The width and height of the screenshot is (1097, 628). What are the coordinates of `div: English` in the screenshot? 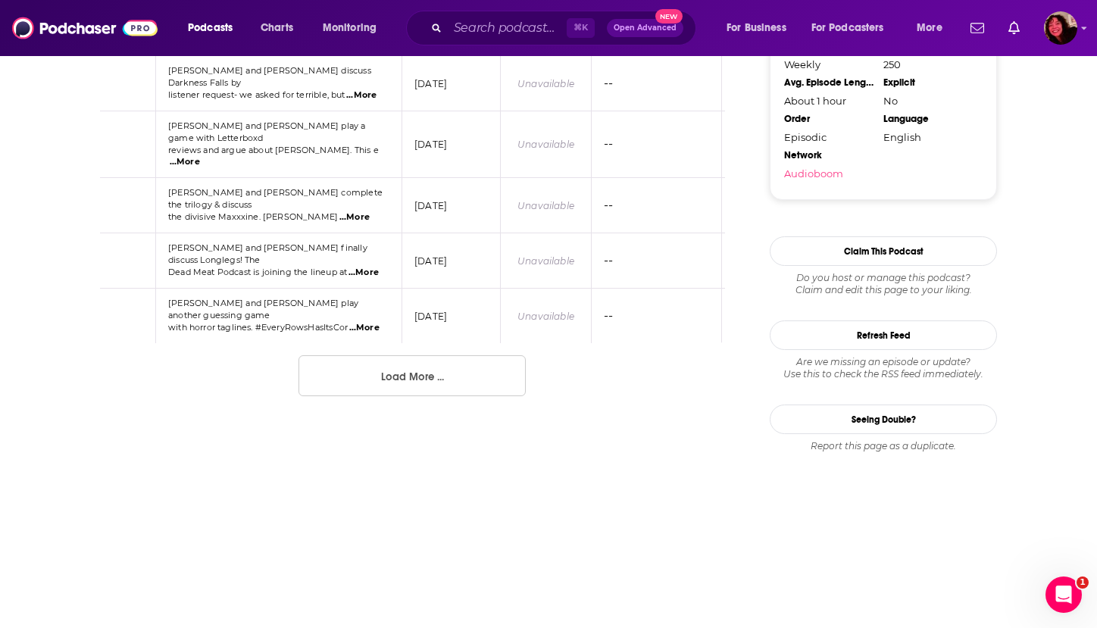 It's located at (928, 137).